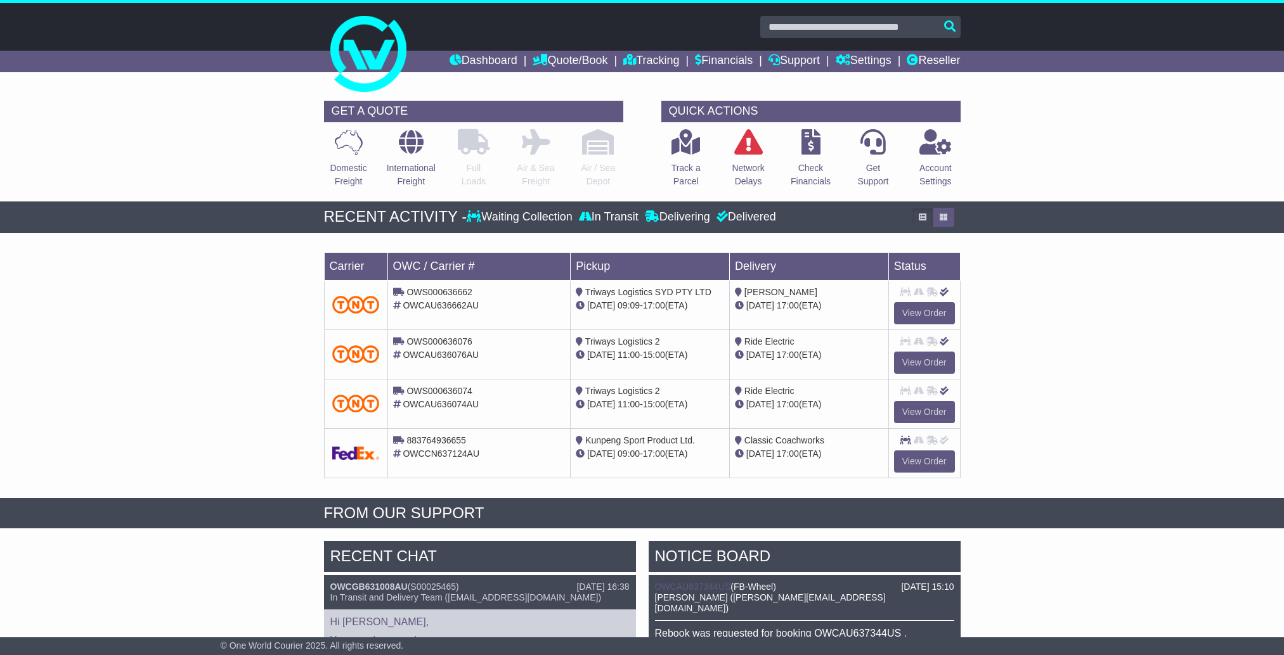 This screenshot has width=1284, height=655. What do you see at coordinates (935, 175) in the screenshot?
I see `p: Account Settings` at bounding box center [935, 175].